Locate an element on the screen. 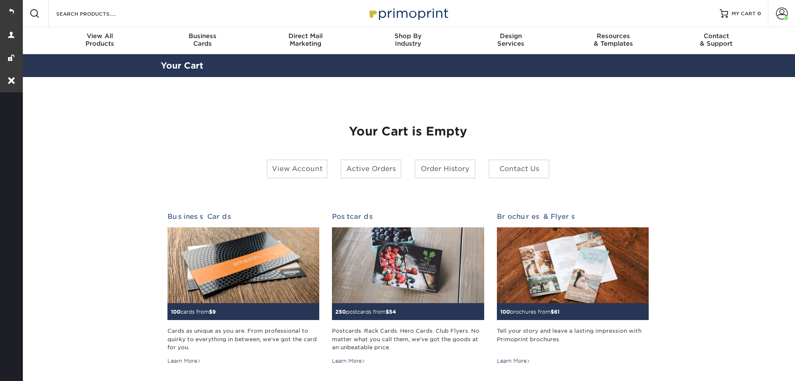  a: Postcards 250postcards from$54 Postcards. Rack Cards. Hero Cards. Club Flyers. No matter what you... is located at coordinates (408, 288).